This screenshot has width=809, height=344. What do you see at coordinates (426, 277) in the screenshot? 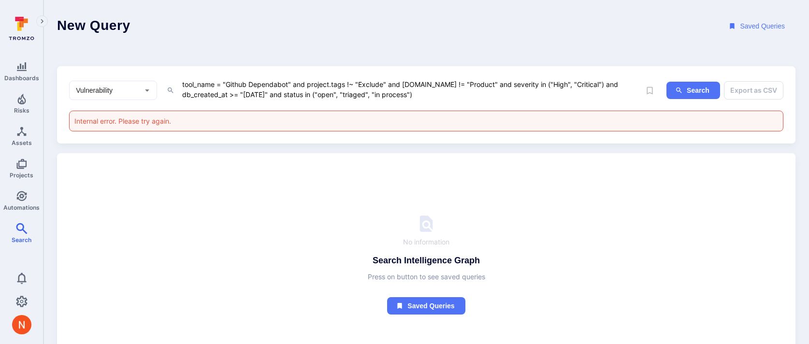
I see `span: Press on button to see saved queries` at bounding box center [426, 277].